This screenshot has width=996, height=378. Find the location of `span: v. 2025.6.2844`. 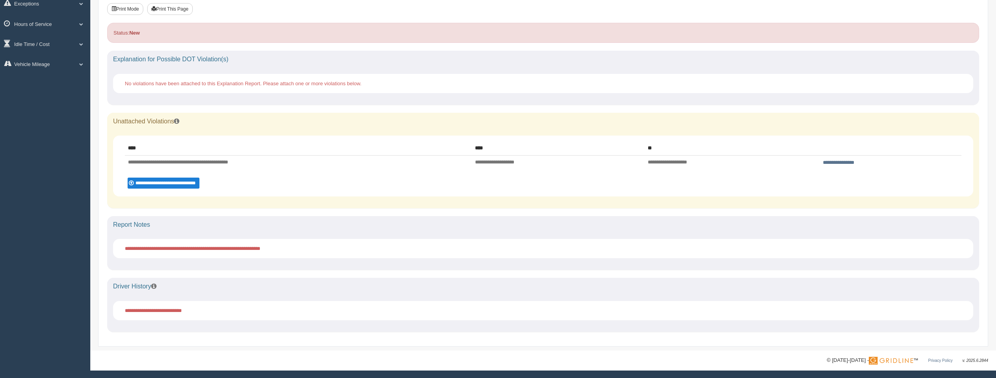

span: v. 2025.6.2844 is located at coordinates (976, 360).